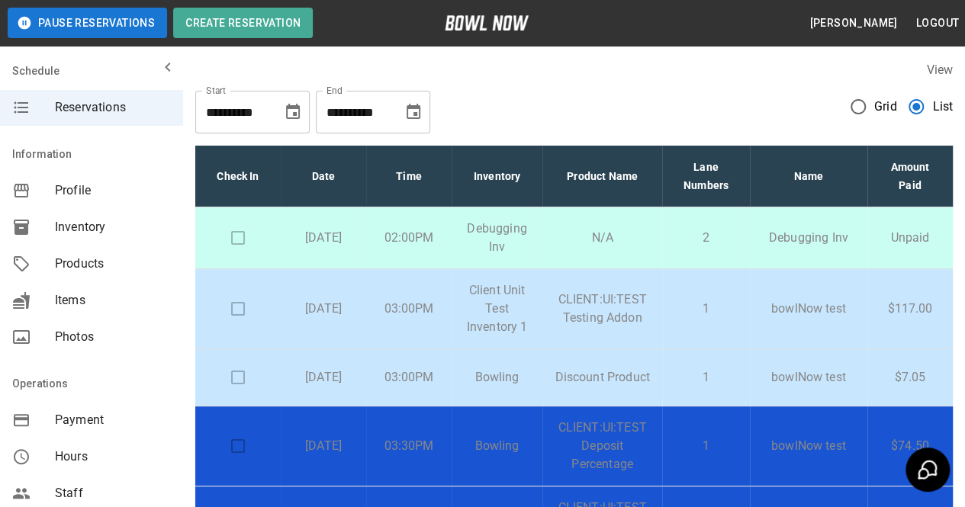  Describe the element at coordinates (910, 176) in the screenshot. I see `th: Amount Paid` at that location.